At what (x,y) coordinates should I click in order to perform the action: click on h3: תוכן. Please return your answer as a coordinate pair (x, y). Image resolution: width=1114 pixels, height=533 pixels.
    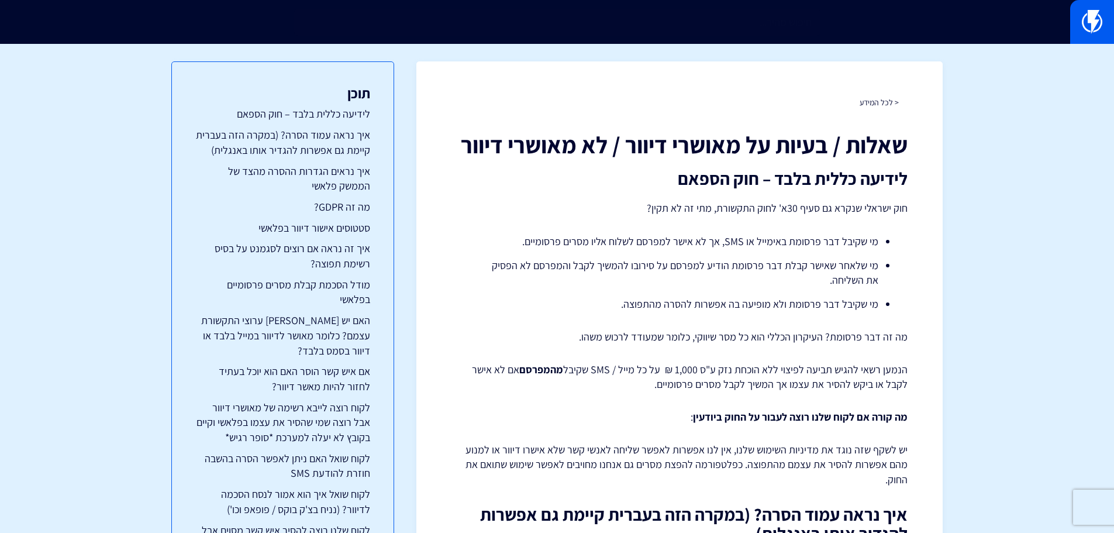
    Looking at the image, I should click on (283, 93).